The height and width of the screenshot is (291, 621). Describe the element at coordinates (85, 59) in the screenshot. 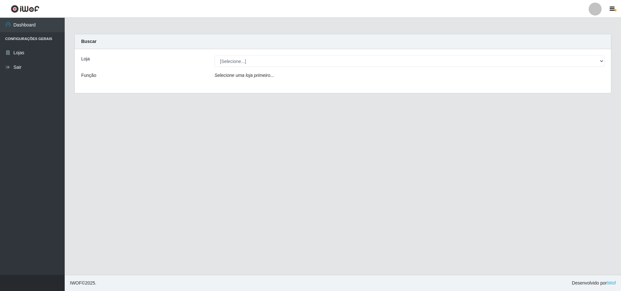

I see `label: Loja` at that location.